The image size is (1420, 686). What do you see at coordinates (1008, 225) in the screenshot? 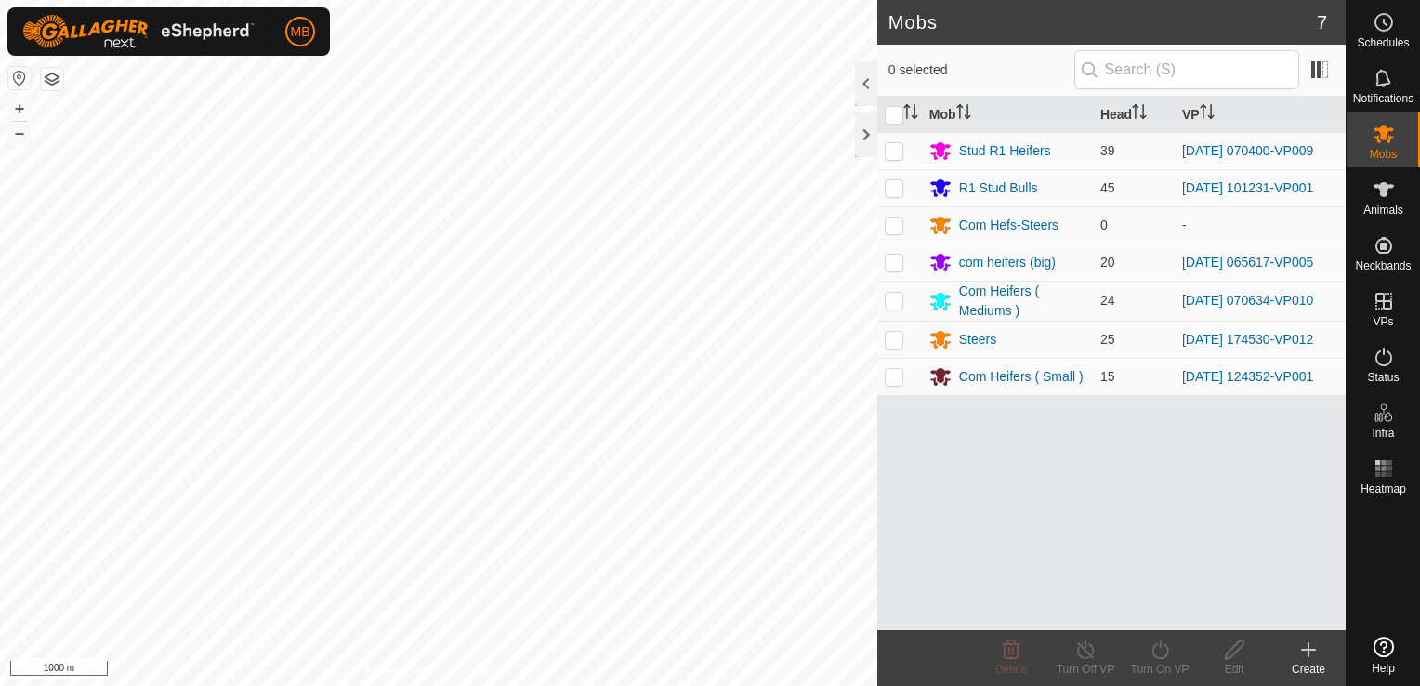
I see `div: Com Hefs-Steers` at bounding box center [1008, 225].